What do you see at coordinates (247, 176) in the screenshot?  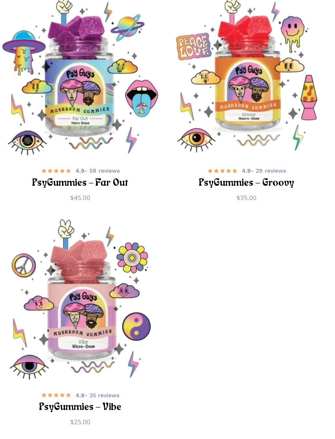 I see `a: 4.9- 29 reviews PsyGummies – Groovy` at bounding box center [247, 176].